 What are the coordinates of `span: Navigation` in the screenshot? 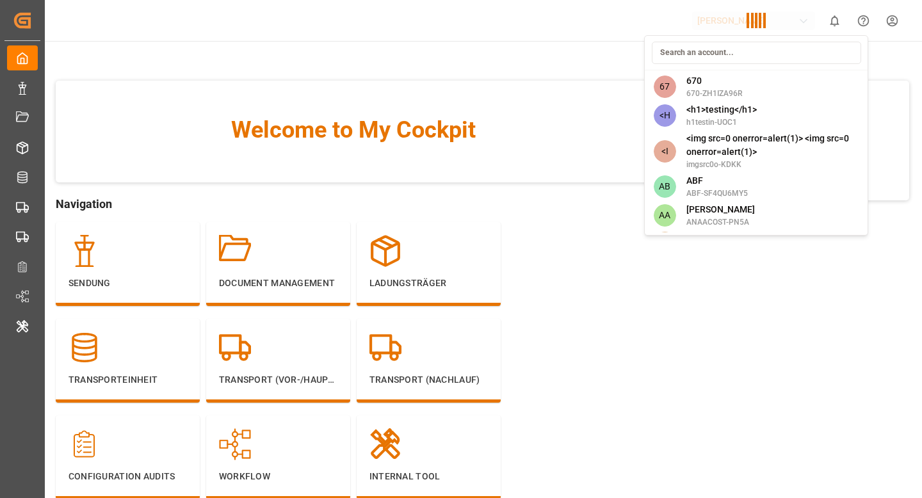 It's located at (353, 204).